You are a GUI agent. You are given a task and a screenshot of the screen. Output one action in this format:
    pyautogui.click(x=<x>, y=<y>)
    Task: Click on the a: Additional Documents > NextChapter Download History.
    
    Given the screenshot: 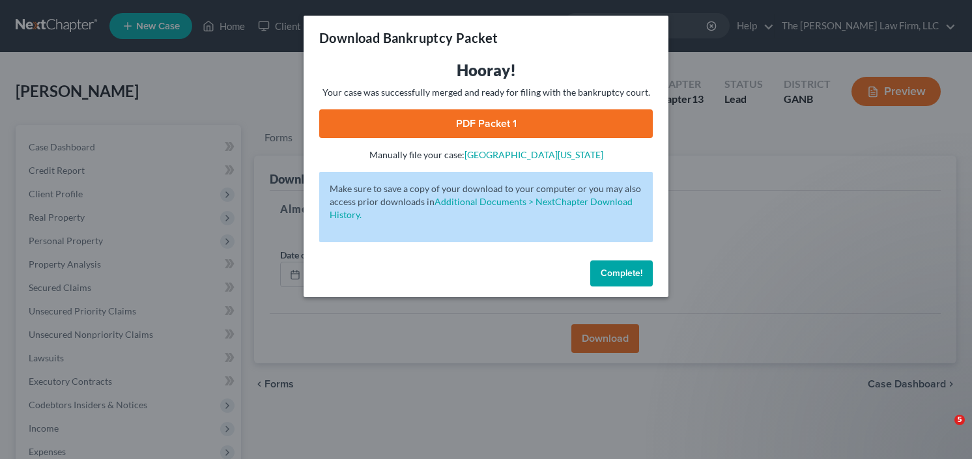 What is the action you would take?
    pyautogui.click(x=481, y=208)
    